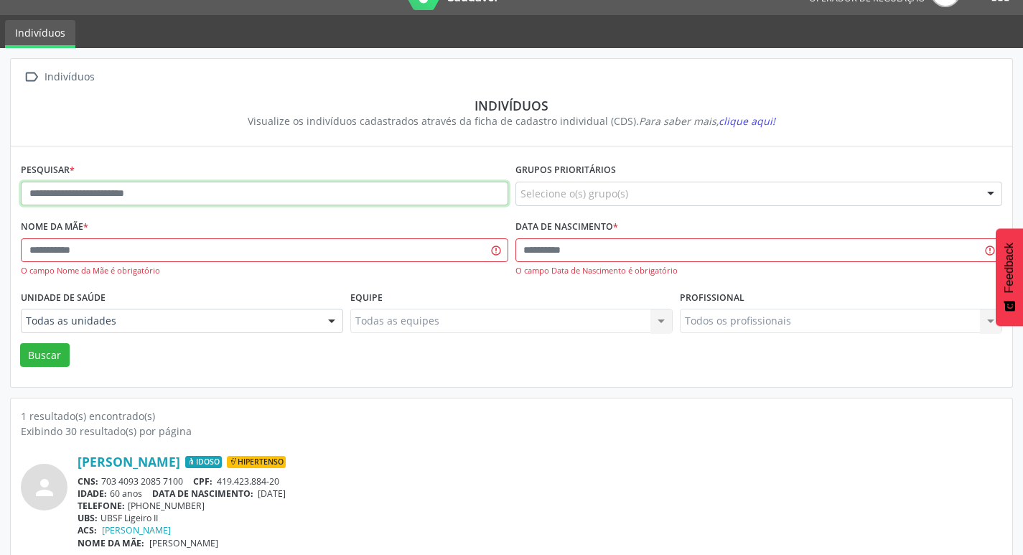  I want to click on div: O campo Nome da Mãe é obrigatório, so click(264, 271).